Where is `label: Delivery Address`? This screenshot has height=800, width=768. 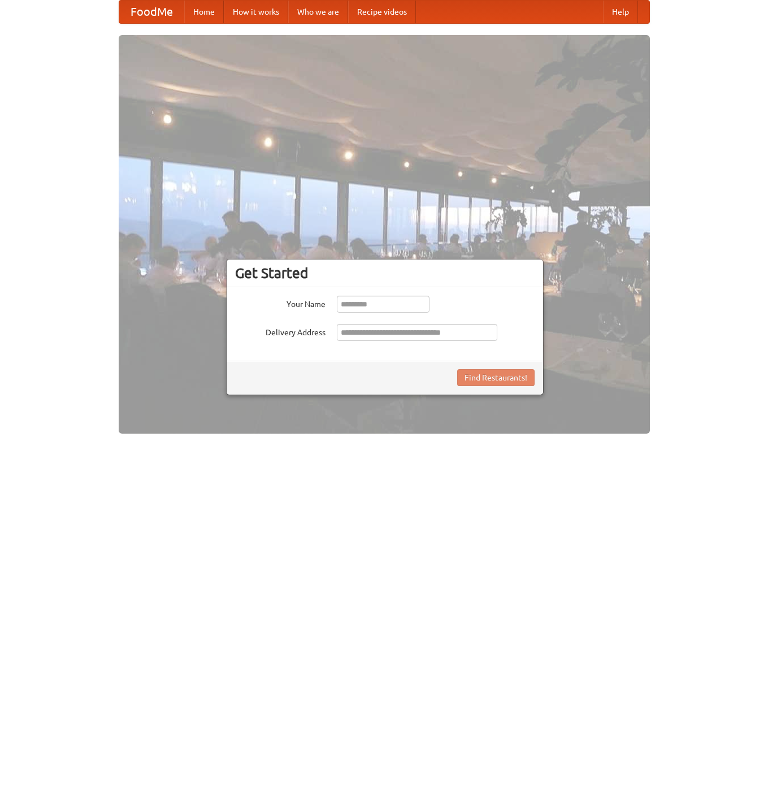
label: Delivery Address is located at coordinates (280, 331).